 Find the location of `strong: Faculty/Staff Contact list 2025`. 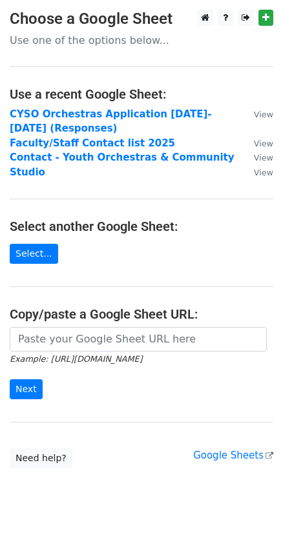

strong: Faculty/Staff Contact list 2025 is located at coordinates (92, 143).